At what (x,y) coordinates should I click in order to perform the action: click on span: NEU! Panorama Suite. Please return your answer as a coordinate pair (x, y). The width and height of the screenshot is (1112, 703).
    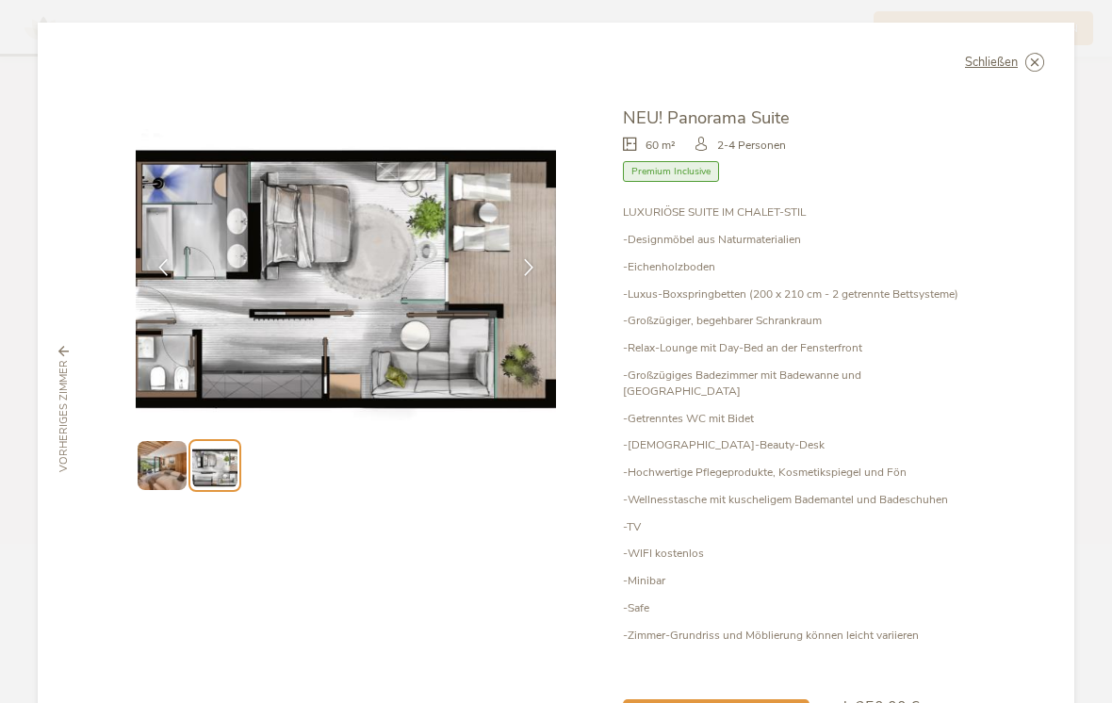
    Looking at the image, I should click on (706, 117).